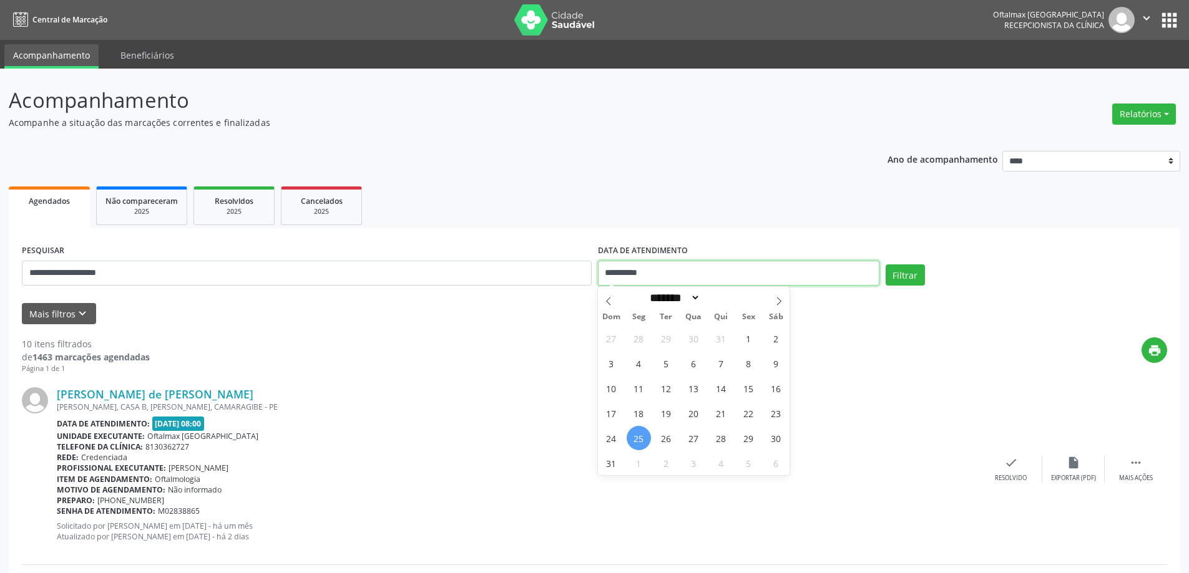 The width and height of the screenshot is (1189, 573). I want to click on span: Não compareceram, so click(142, 201).